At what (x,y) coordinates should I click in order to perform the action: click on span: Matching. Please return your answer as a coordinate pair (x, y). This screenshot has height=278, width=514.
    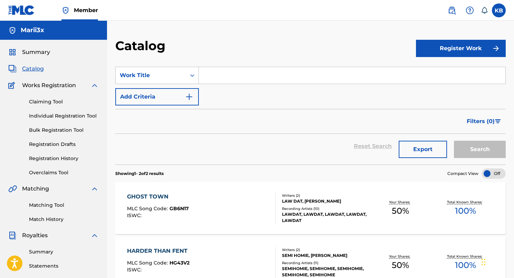
    Looking at the image, I should click on (36, 189).